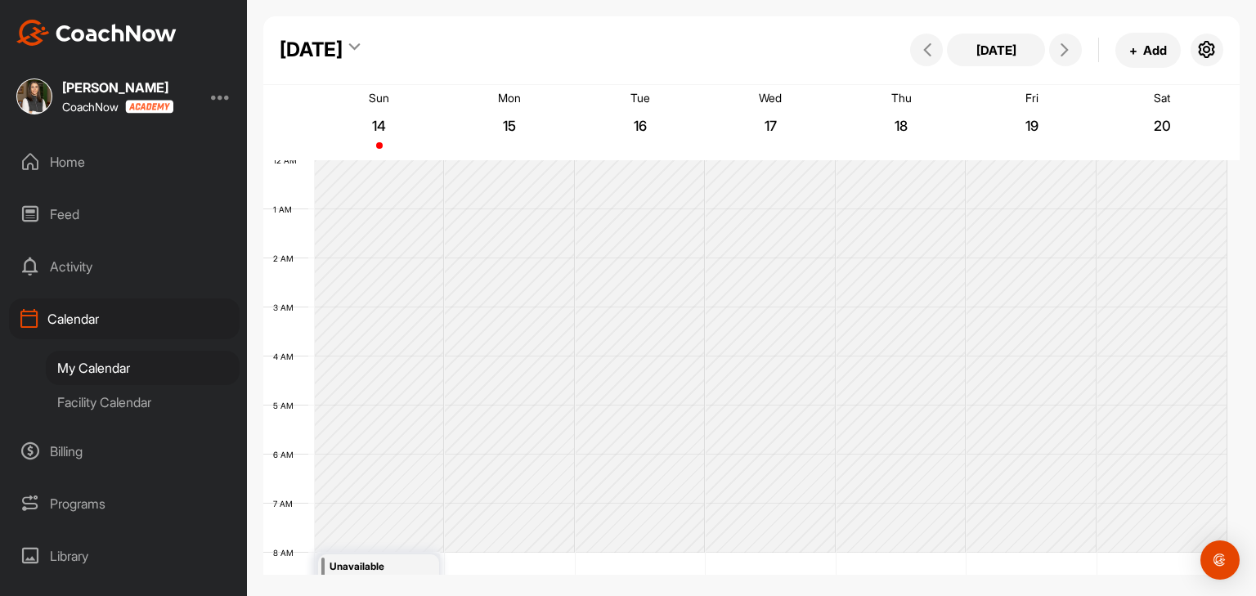 The image size is (1256, 596). I want to click on div: 2 AM, so click(286, 258).